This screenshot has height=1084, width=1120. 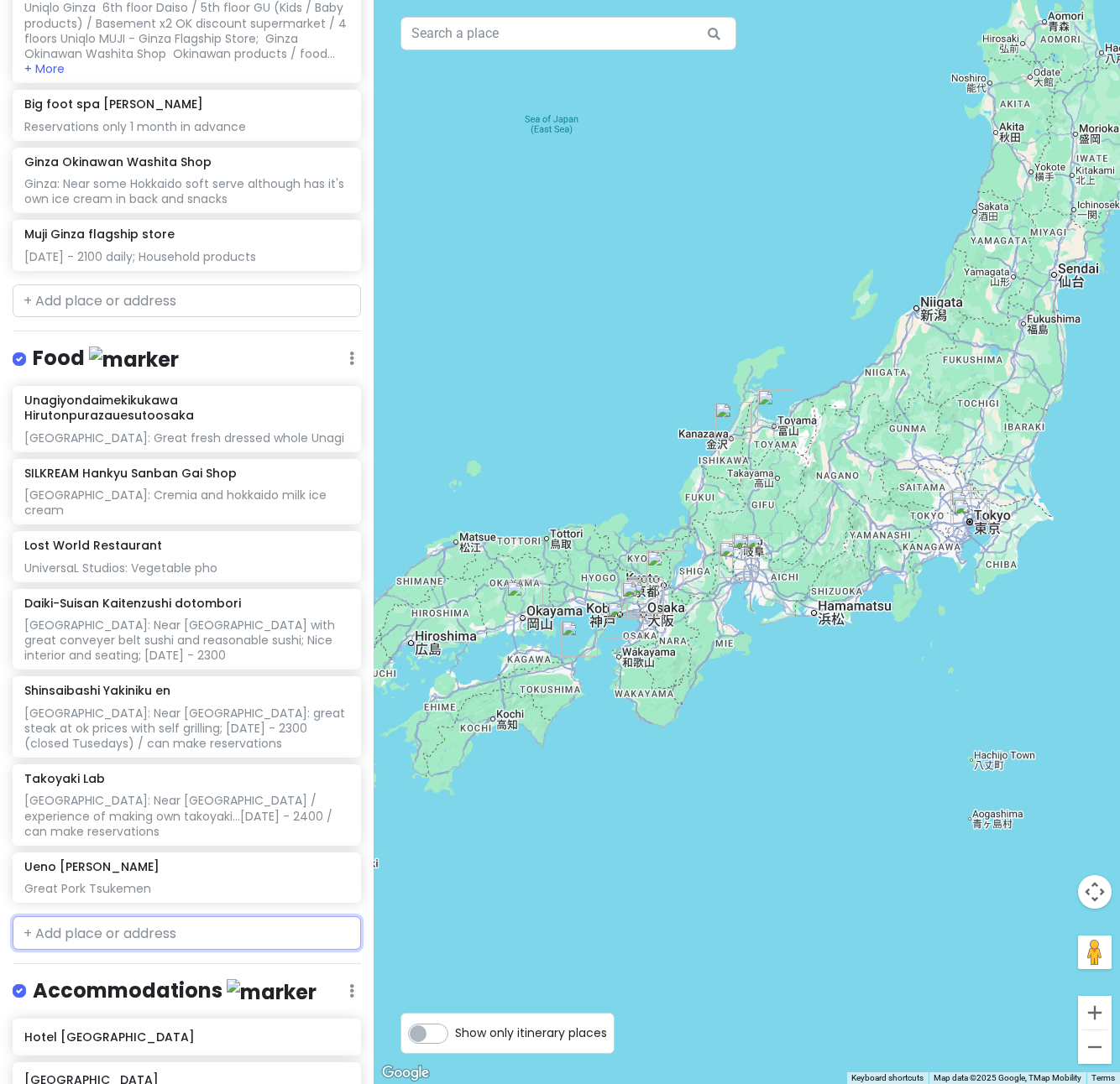 I want to click on div: Nagoya JR Gate Tower Hotel, so click(x=750, y=551).